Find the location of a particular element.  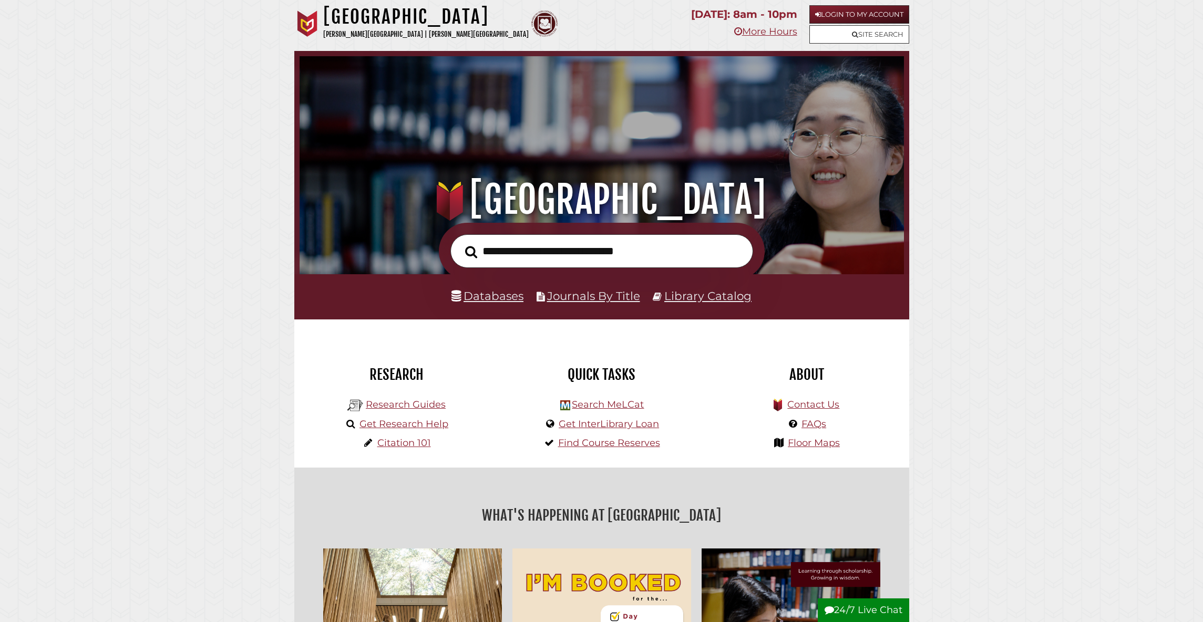

a: Contact Us is located at coordinates (813, 405).